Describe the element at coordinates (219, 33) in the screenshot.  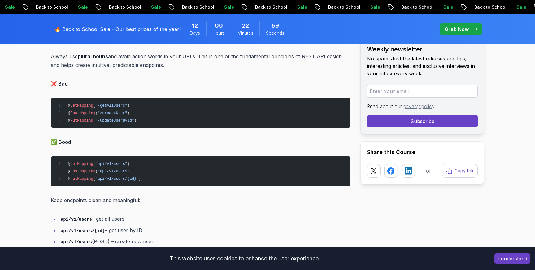
I see `span: Hours` at that location.